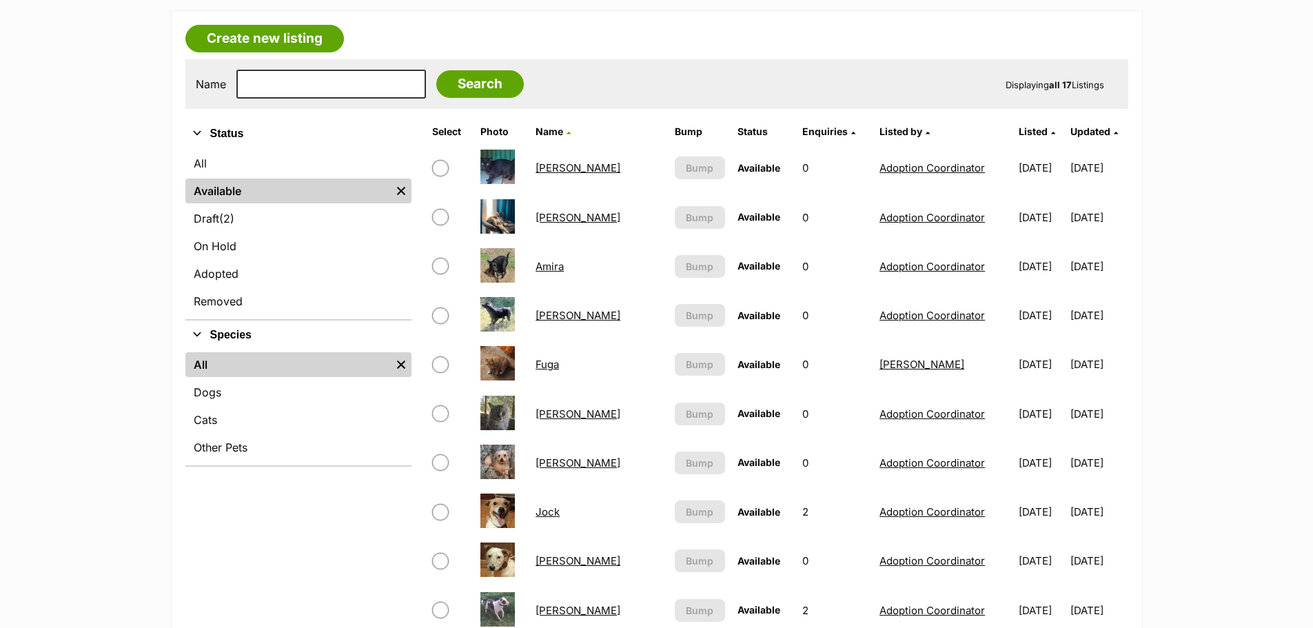  I want to click on input: Search, so click(480, 84).